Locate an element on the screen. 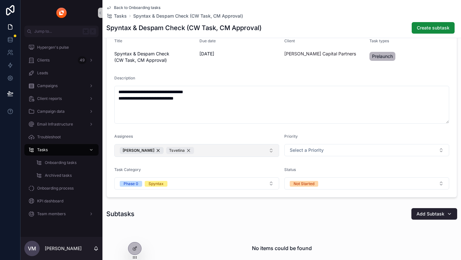 The image size is (461, 260). a: Onboarding process is located at coordinates (61, 188).